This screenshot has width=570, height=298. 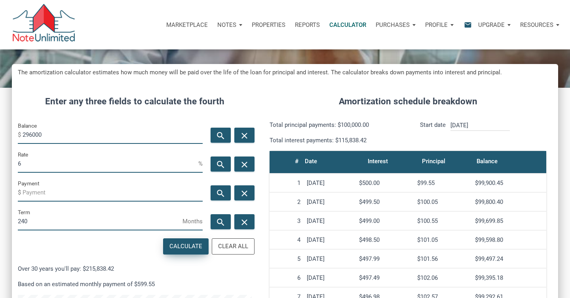 What do you see at coordinates (540, 25) in the screenshot?
I see `button: Resources` at bounding box center [540, 25].